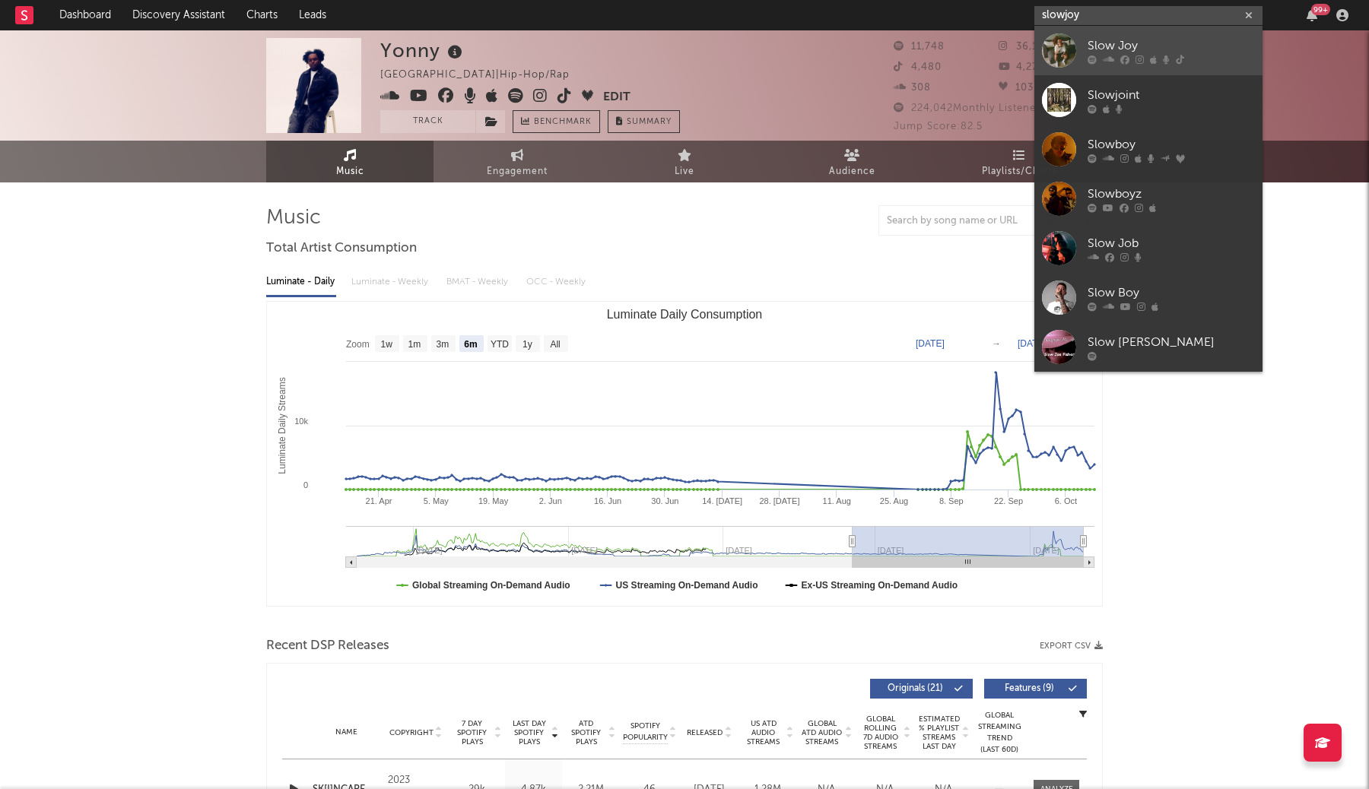 This screenshot has width=1369, height=789. What do you see at coordinates (1065, 501) in the screenshot?
I see `text: 6. Oct` at bounding box center [1065, 501].